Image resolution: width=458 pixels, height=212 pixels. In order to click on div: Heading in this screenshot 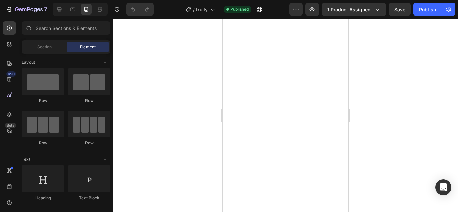, I will do `click(43, 198)`.